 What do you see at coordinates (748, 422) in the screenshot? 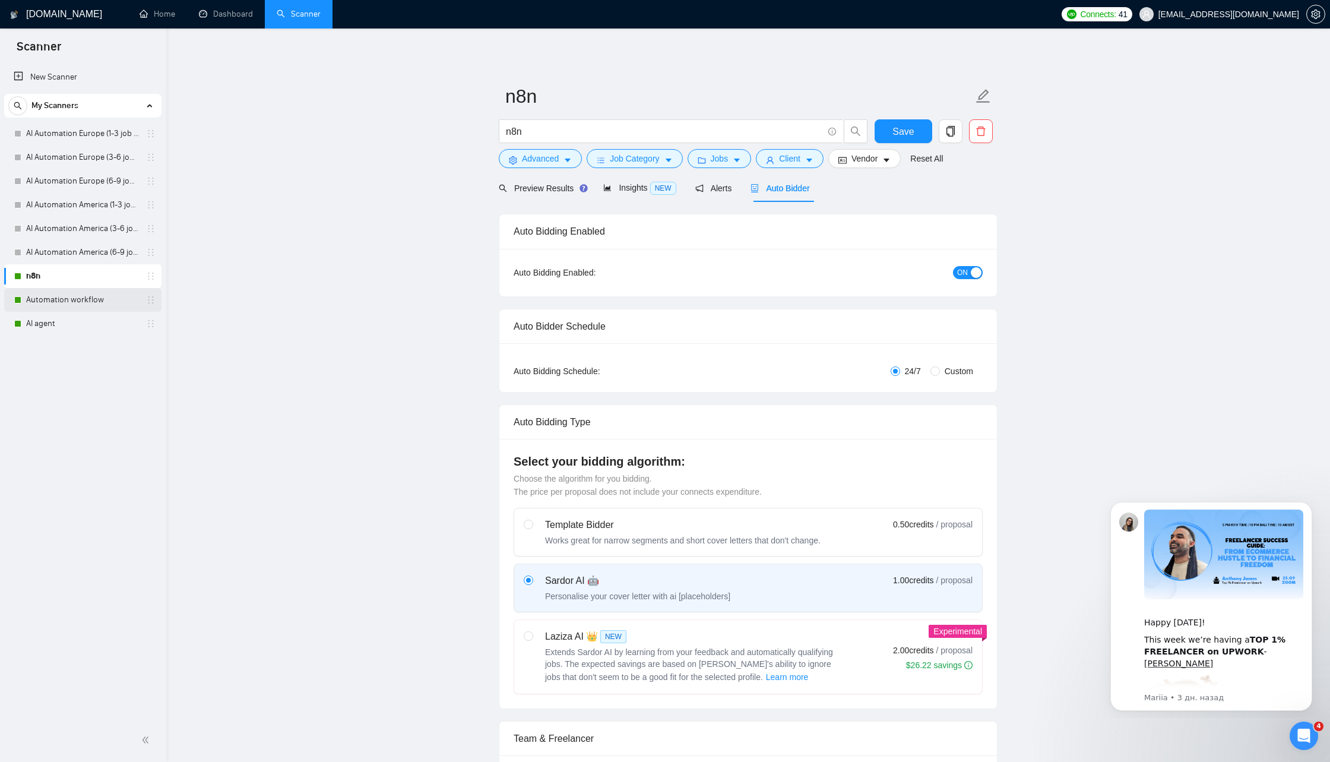
I see `div: Auto Bidding Type` at bounding box center [748, 422].